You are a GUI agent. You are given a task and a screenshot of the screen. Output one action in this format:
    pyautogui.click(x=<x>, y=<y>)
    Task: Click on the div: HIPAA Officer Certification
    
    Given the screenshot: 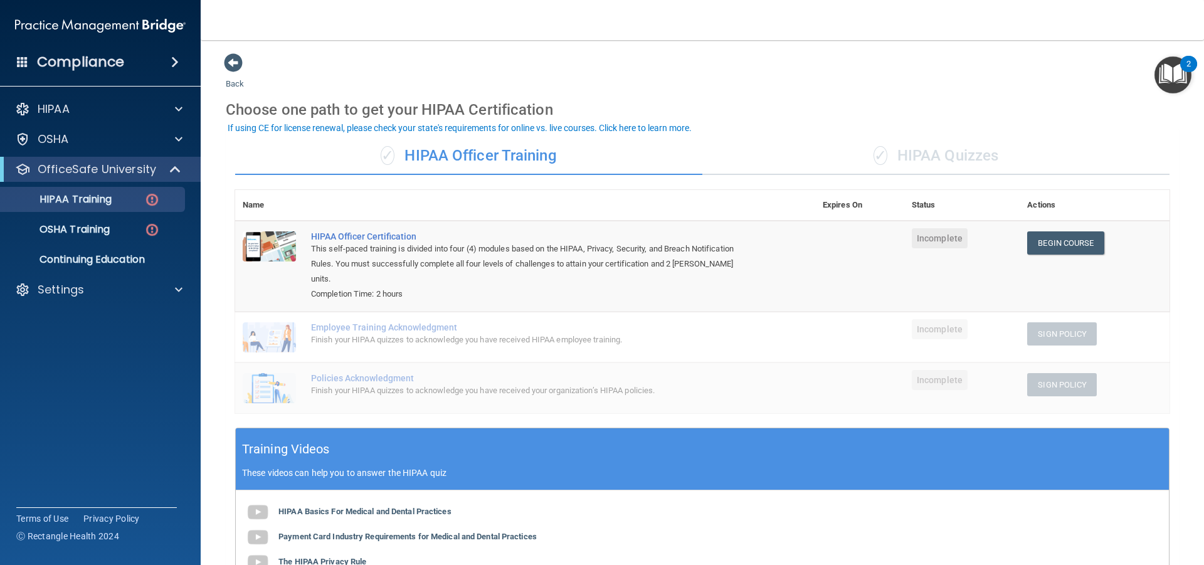 What is the action you would take?
    pyautogui.click(x=532, y=236)
    